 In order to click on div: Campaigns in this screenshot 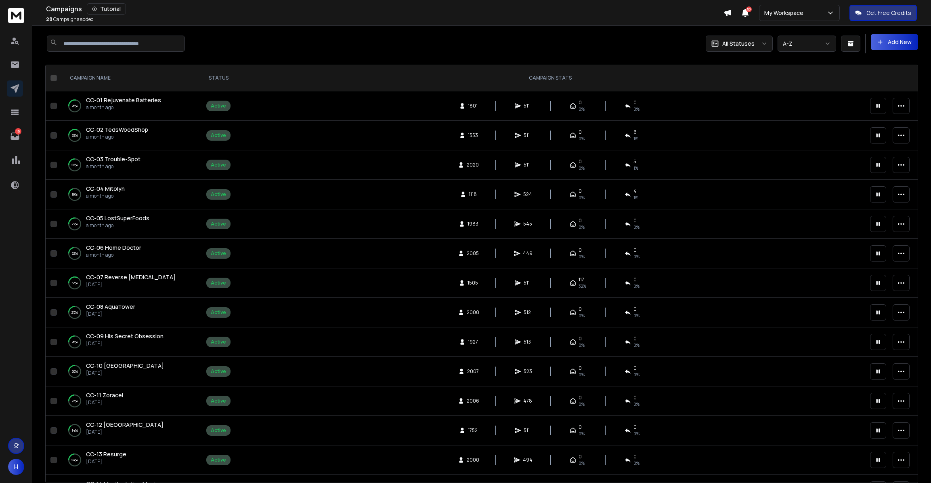, I will do `click(385, 9)`.